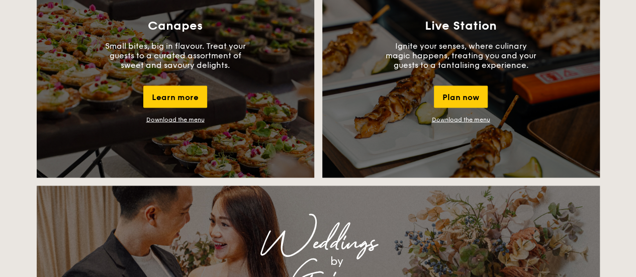 This screenshot has width=636, height=277. Describe the element at coordinates (337, 262) in the screenshot. I see `div: by` at that location.